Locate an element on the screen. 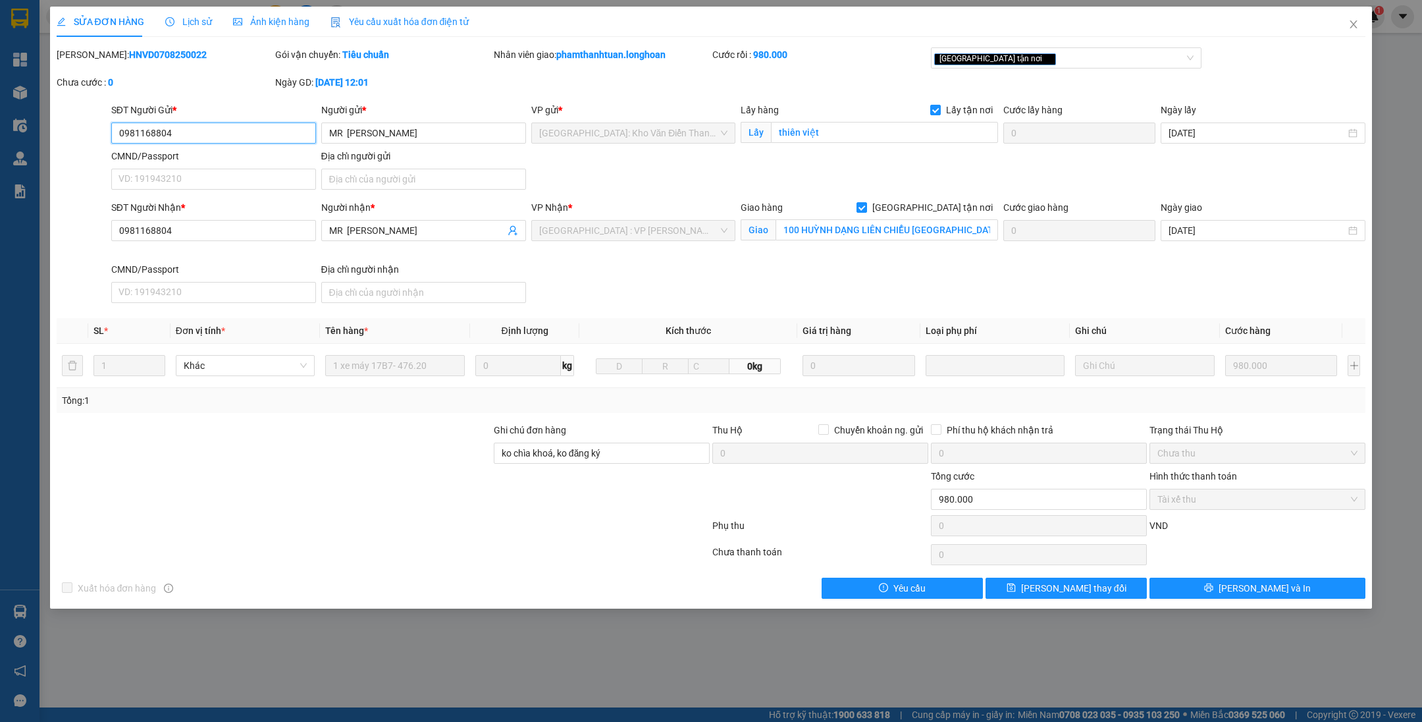 This screenshot has width=1422, height=722. button: delete is located at coordinates (72, 365).